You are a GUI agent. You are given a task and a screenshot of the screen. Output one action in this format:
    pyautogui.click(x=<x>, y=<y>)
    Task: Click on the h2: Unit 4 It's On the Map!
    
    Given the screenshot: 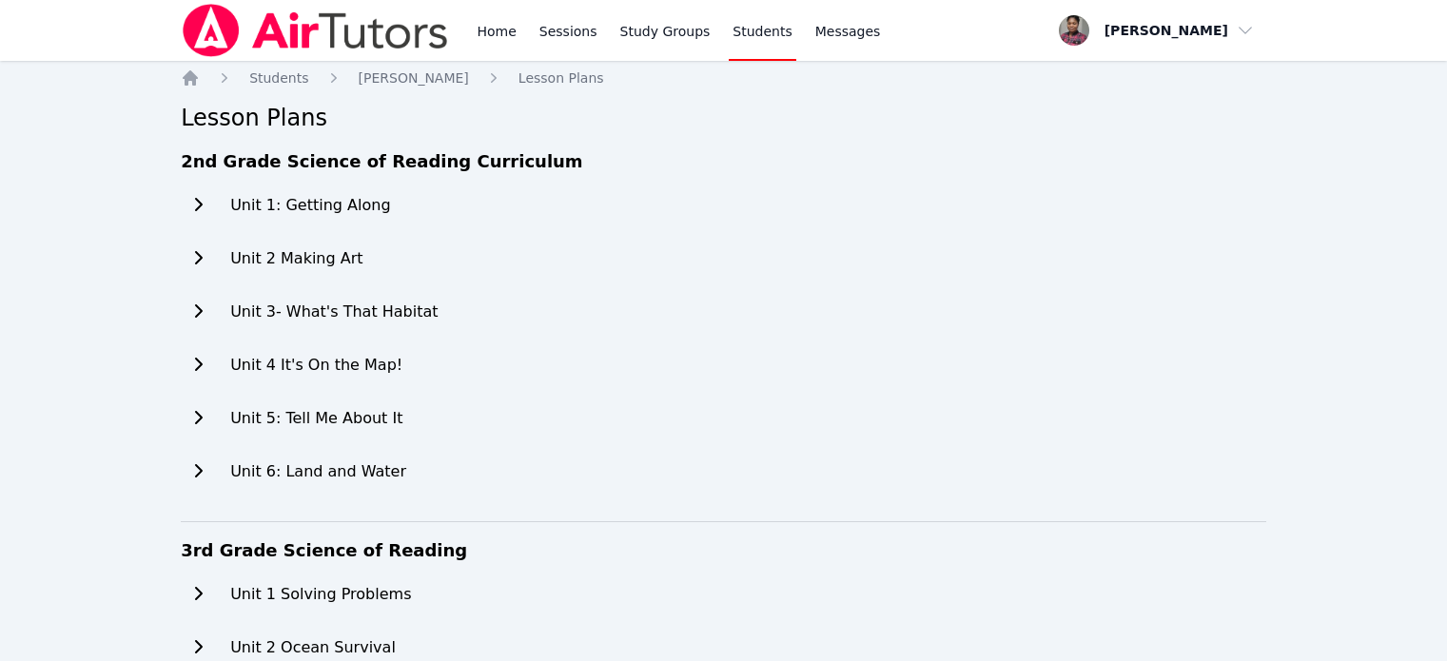 What is the action you would take?
    pyautogui.click(x=316, y=365)
    